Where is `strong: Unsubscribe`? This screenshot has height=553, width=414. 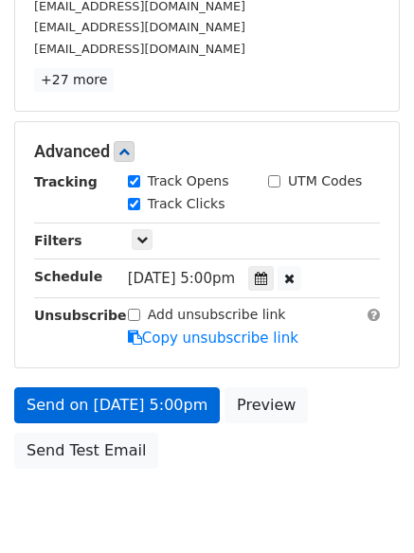
strong: Unsubscribe is located at coordinates (80, 315).